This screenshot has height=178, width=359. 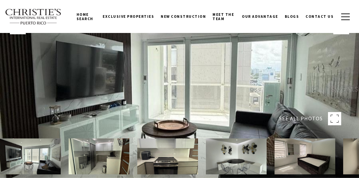 I want to click on span: Blogs, so click(x=292, y=16).